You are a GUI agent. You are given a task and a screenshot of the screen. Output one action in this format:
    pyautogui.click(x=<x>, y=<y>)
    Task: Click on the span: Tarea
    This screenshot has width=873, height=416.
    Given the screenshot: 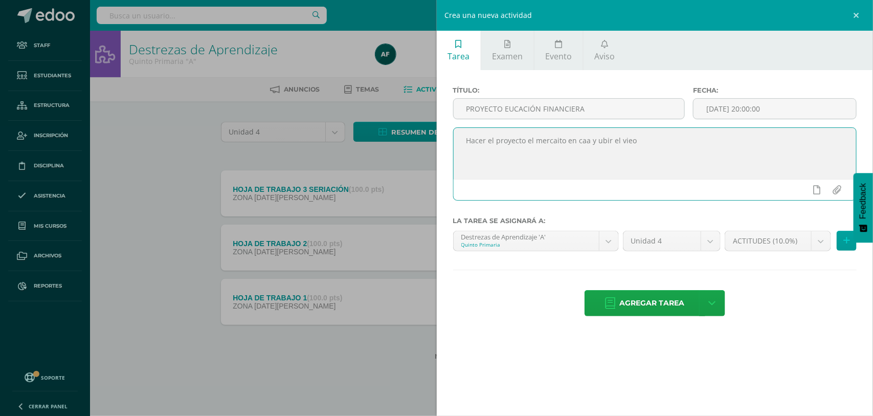 What is the action you would take?
    pyautogui.click(x=458, y=56)
    